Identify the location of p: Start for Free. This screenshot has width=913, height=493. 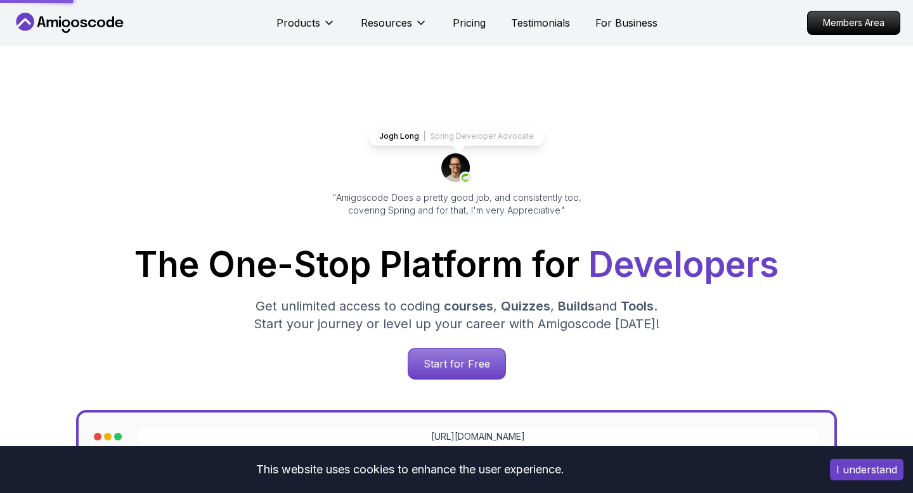
(457, 364).